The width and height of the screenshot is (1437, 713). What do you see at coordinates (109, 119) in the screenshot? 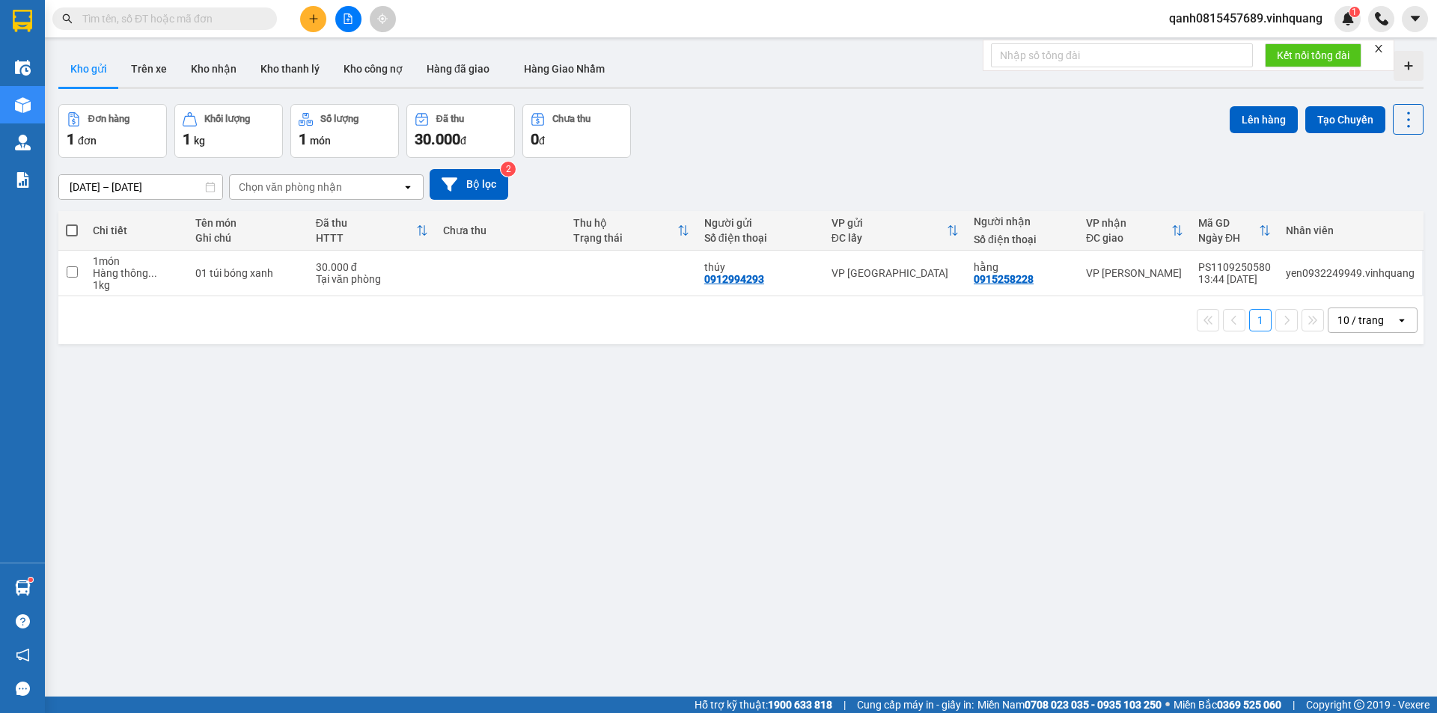
I see `div: Đơn hàng` at bounding box center [109, 119].